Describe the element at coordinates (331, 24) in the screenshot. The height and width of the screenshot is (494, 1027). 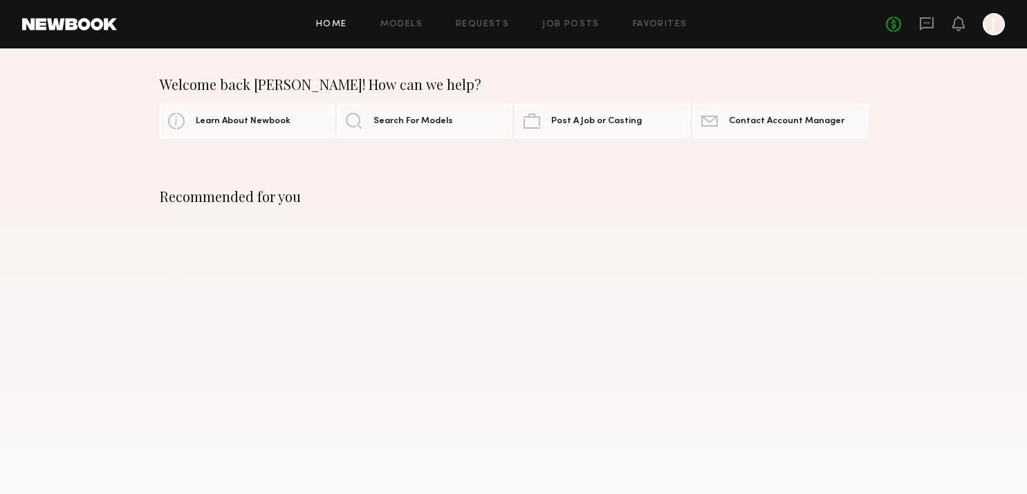
I see `a: Home` at that location.